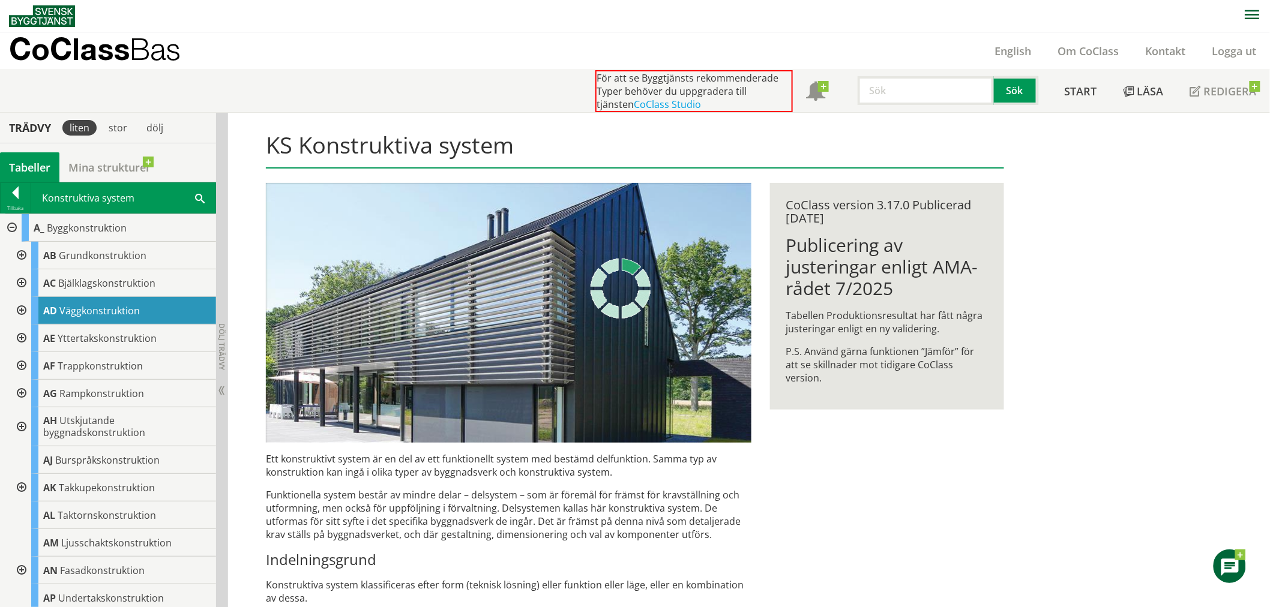  What do you see at coordinates (1013, 51) in the screenshot?
I see `a: English` at bounding box center [1013, 51].